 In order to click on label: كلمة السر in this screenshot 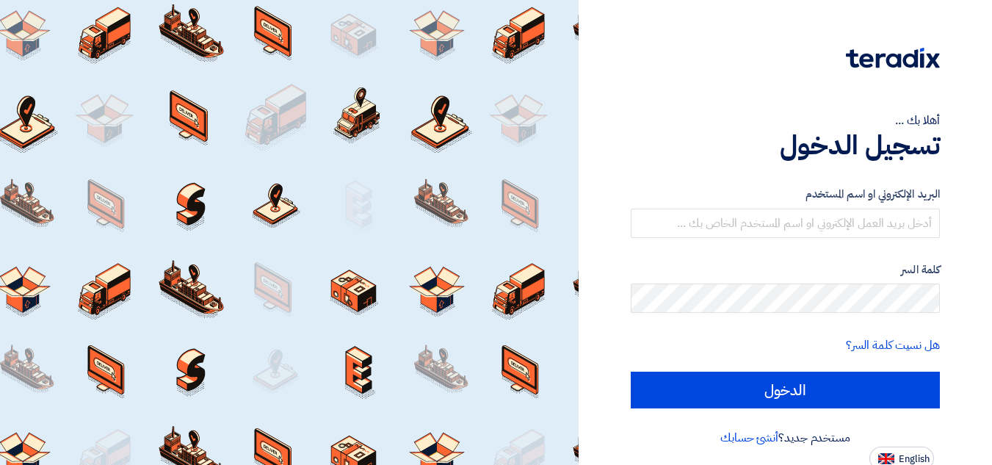, I will do `click(785, 269)`.